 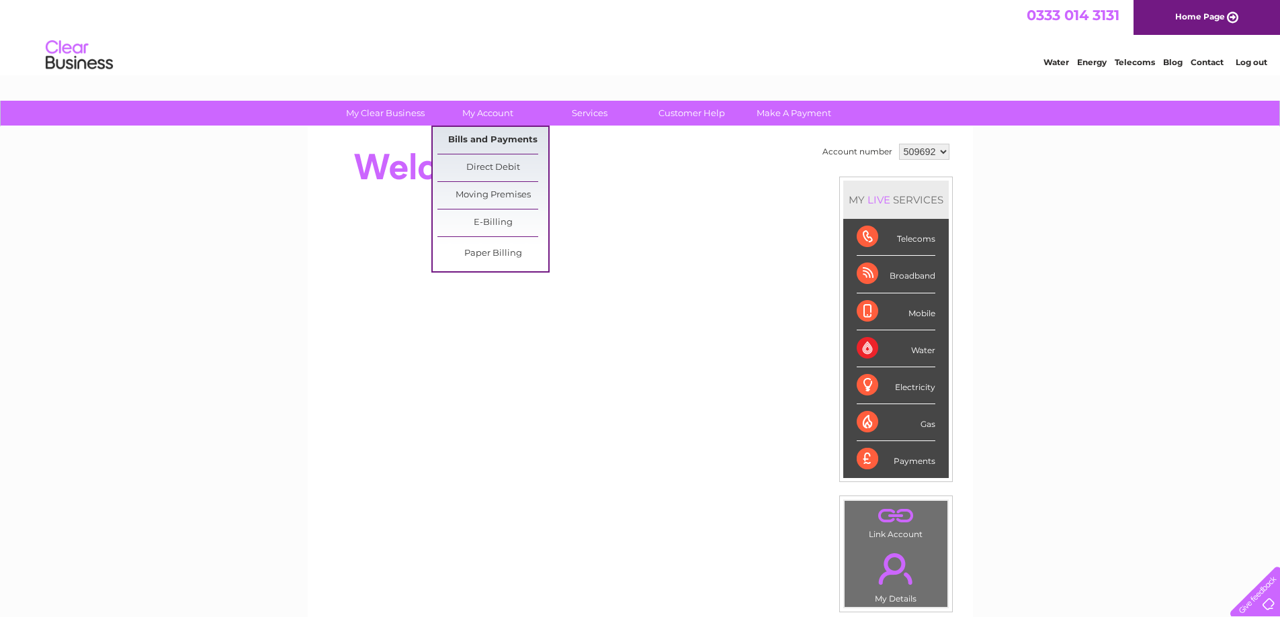 What do you see at coordinates (492, 195) in the screenshot?
I see `a: Moving Premises` at bounding box center [492, 195].